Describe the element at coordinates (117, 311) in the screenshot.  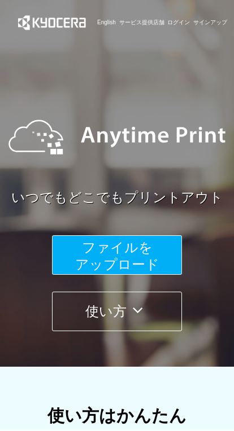
I see `button: 使い方` at that location.